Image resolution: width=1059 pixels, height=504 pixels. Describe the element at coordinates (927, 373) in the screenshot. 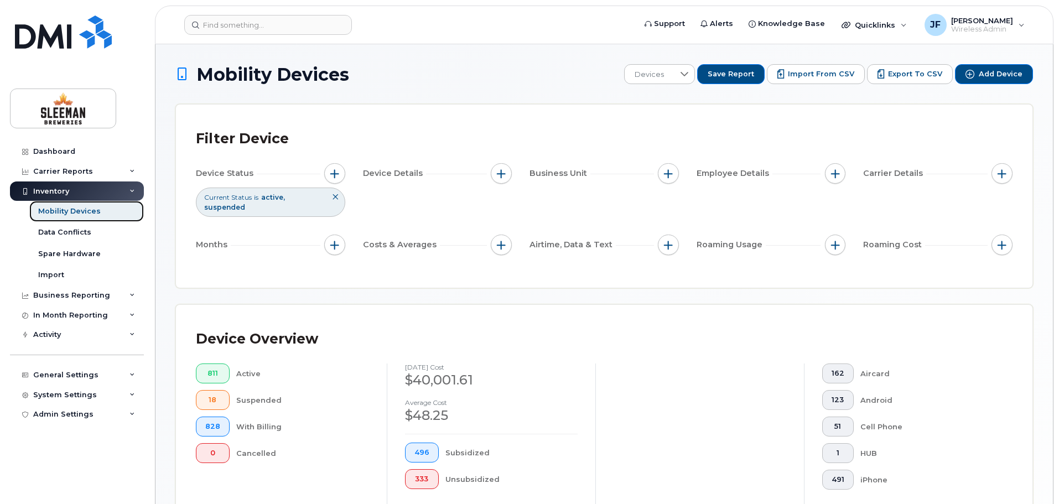

I see `div: Aircard` at that location.